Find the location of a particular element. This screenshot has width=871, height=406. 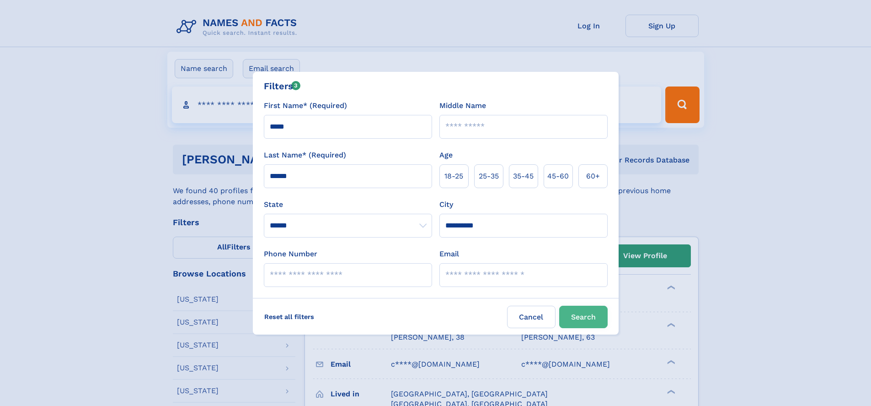

span: 60+ is located at coordinates (593, 176).